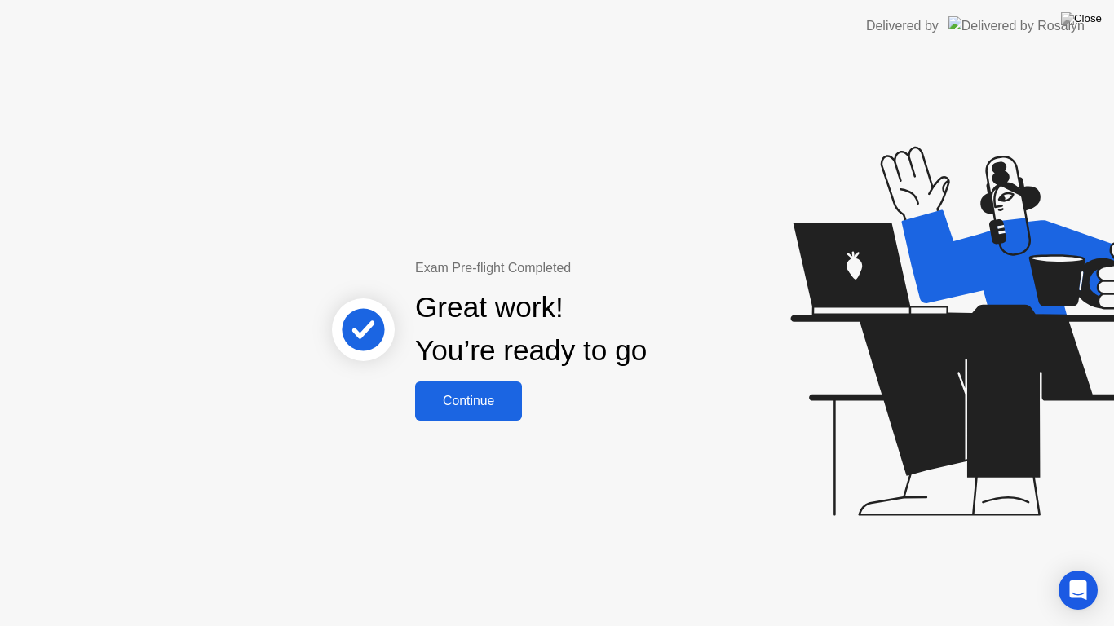  Describe the element at coordinates (583, 268) in the screenshot. I see `div: Exam Pre-flight Completed` at that location.